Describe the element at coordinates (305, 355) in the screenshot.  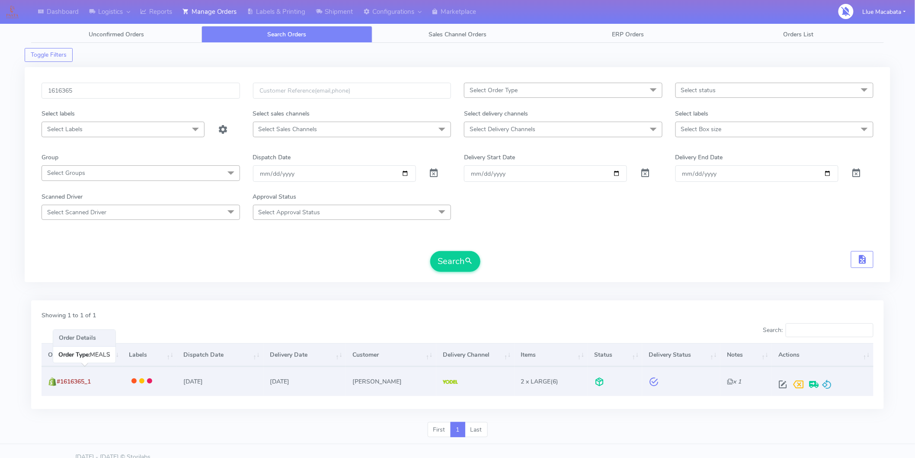
I see `th: Delivery Date: activate to sort column ascending` at that location.